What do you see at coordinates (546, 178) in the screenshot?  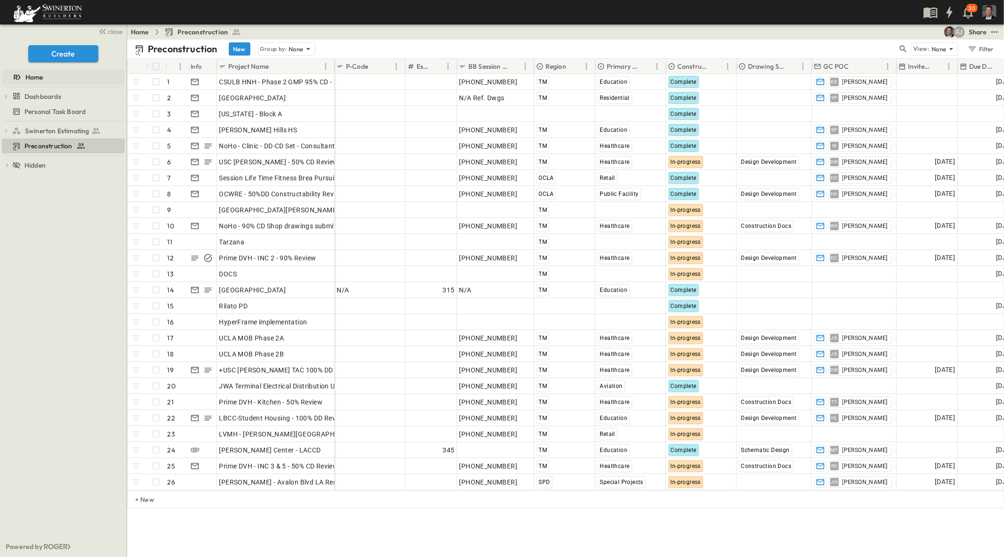 I see `span: OCLA` at bounding box center [546, 178].